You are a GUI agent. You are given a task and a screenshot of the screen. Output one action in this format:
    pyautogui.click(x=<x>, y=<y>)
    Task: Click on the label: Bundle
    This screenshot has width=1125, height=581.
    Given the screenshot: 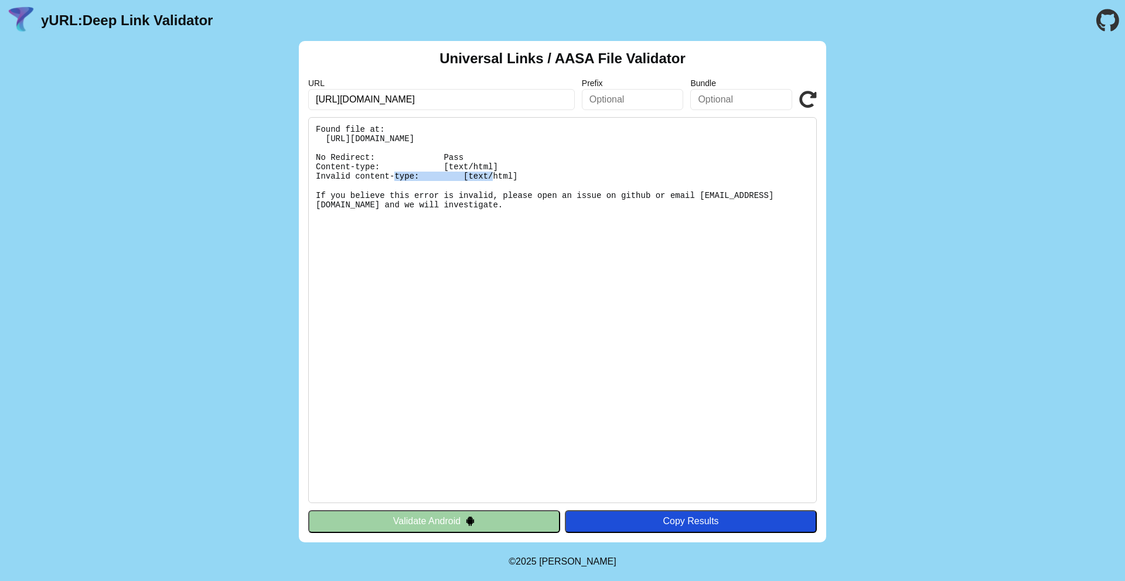 What is the action you would take?
    pyautogui.click(x=741, y=83)
    